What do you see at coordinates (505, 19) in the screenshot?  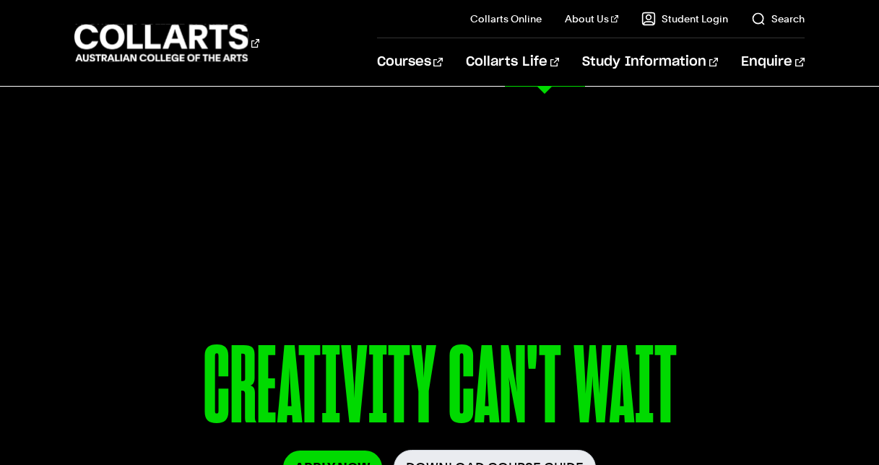 I see `a: Collarts Online` at bounding box center [505, 19].